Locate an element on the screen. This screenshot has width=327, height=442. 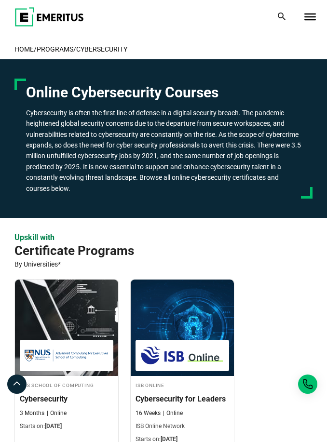
img: NUS School of Computing is located at coordinates (67, 355).